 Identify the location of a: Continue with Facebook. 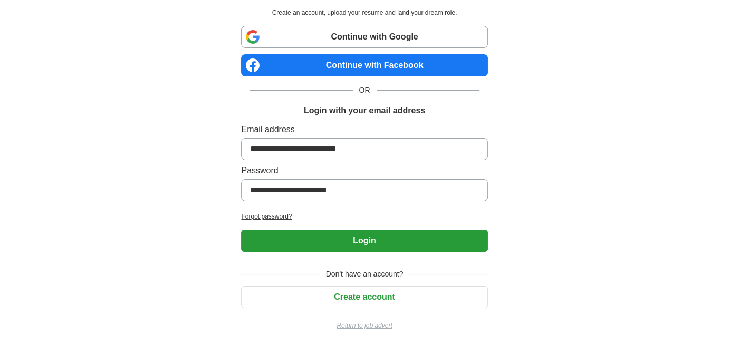
(364, 65).